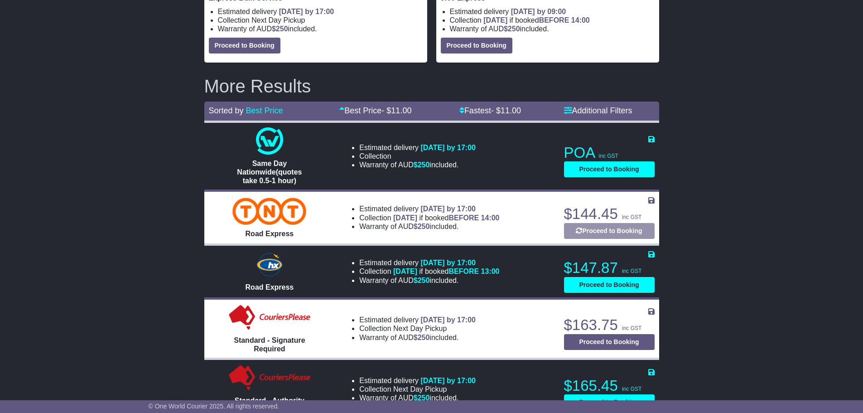 The image size is (863, 413). What do you see at coordinates (214, 406) in the screenshot?
I see `span: © One World Courier 2025. All rights reserved.` at bounding box center [214, 406].